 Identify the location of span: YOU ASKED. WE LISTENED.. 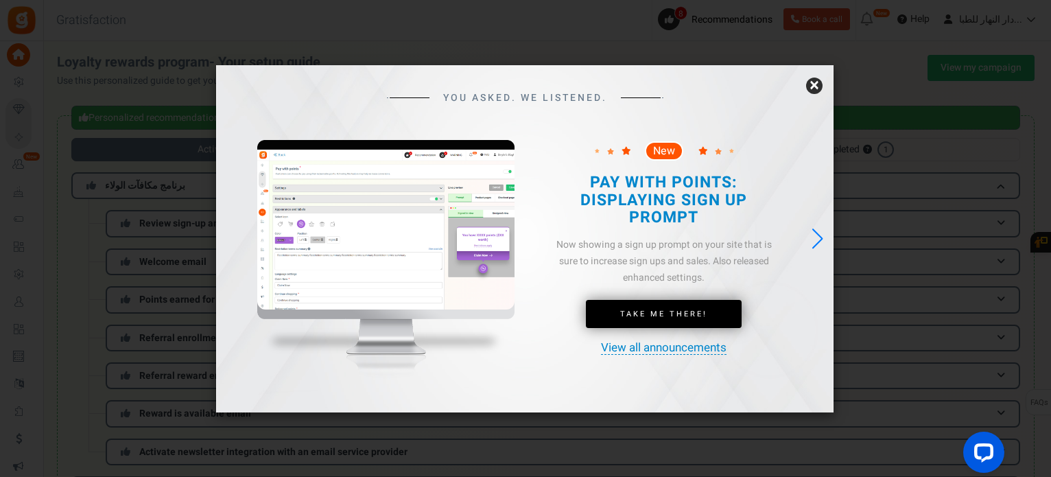
(525, 97).